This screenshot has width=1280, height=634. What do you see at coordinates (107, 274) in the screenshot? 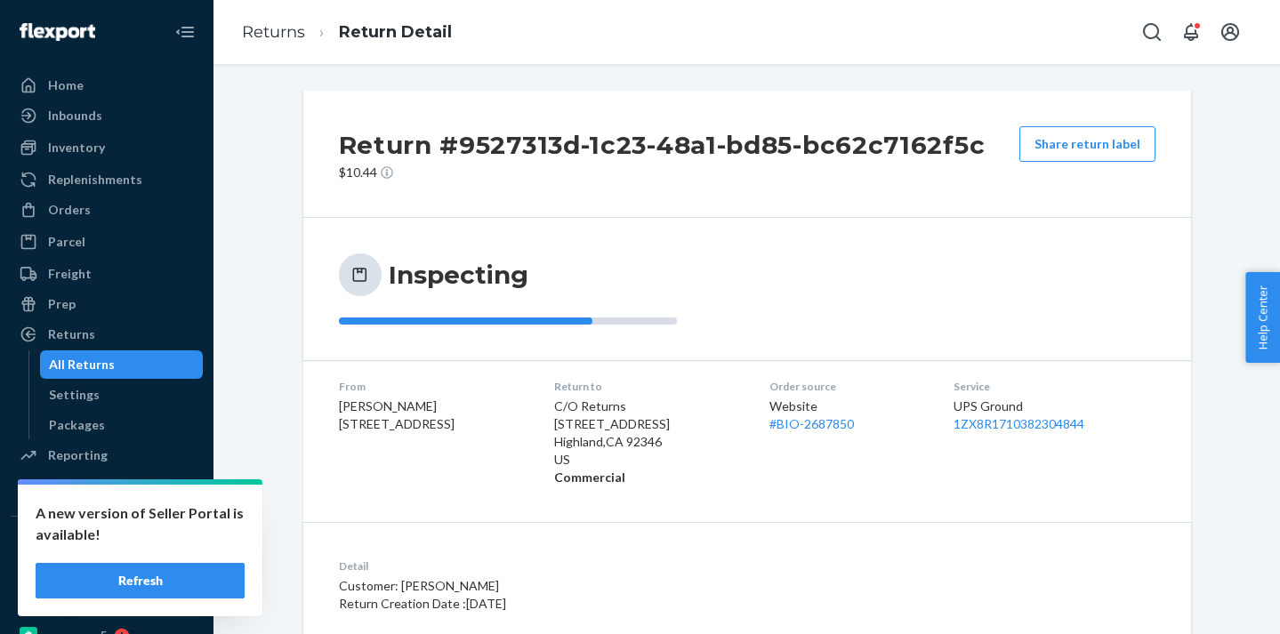
I see `a: Freight` at bounding box center [107, 274].